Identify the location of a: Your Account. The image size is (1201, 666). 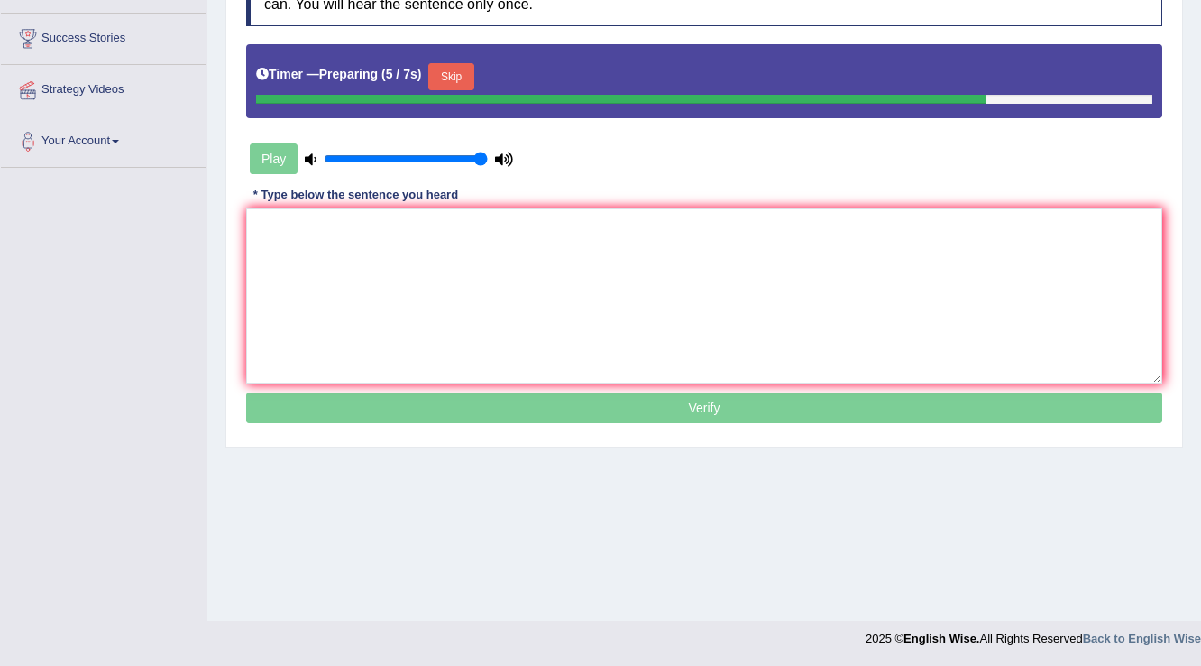
(104, 139).